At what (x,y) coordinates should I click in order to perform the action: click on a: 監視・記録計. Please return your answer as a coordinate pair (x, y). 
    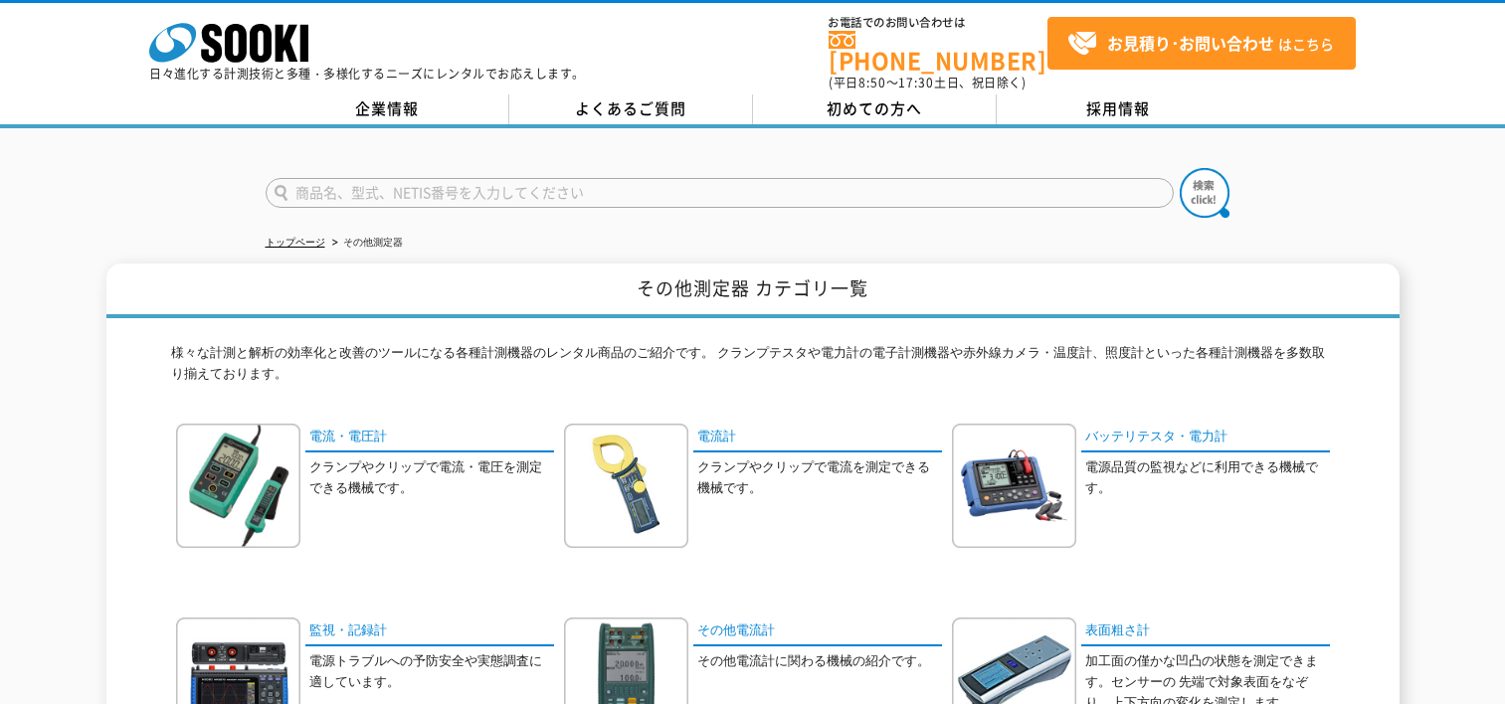
    Looking at the image, I should click on (430, 632).